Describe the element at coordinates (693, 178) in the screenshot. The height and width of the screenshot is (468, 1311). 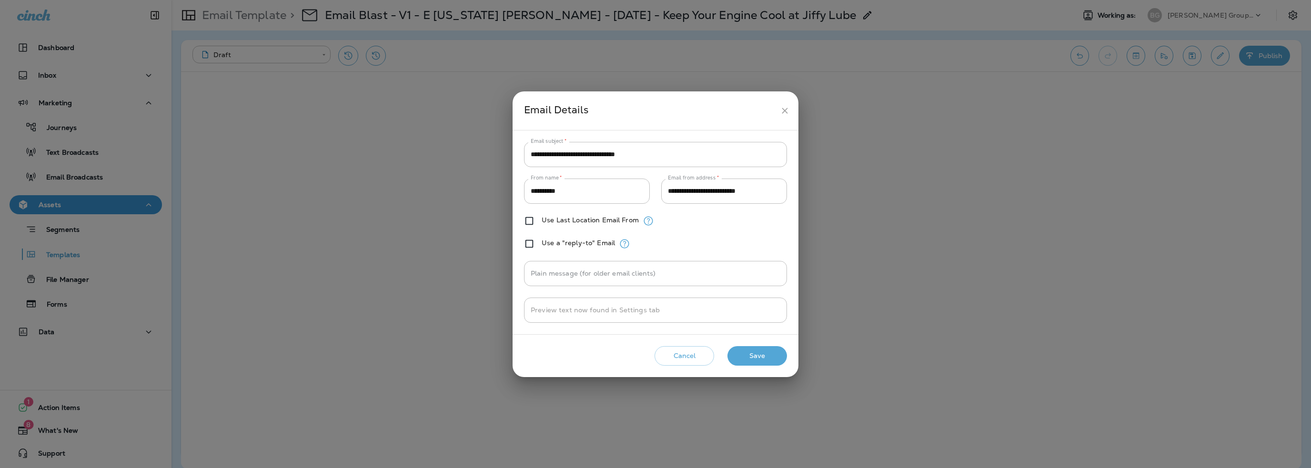
I see `label: Email from address` at that location.